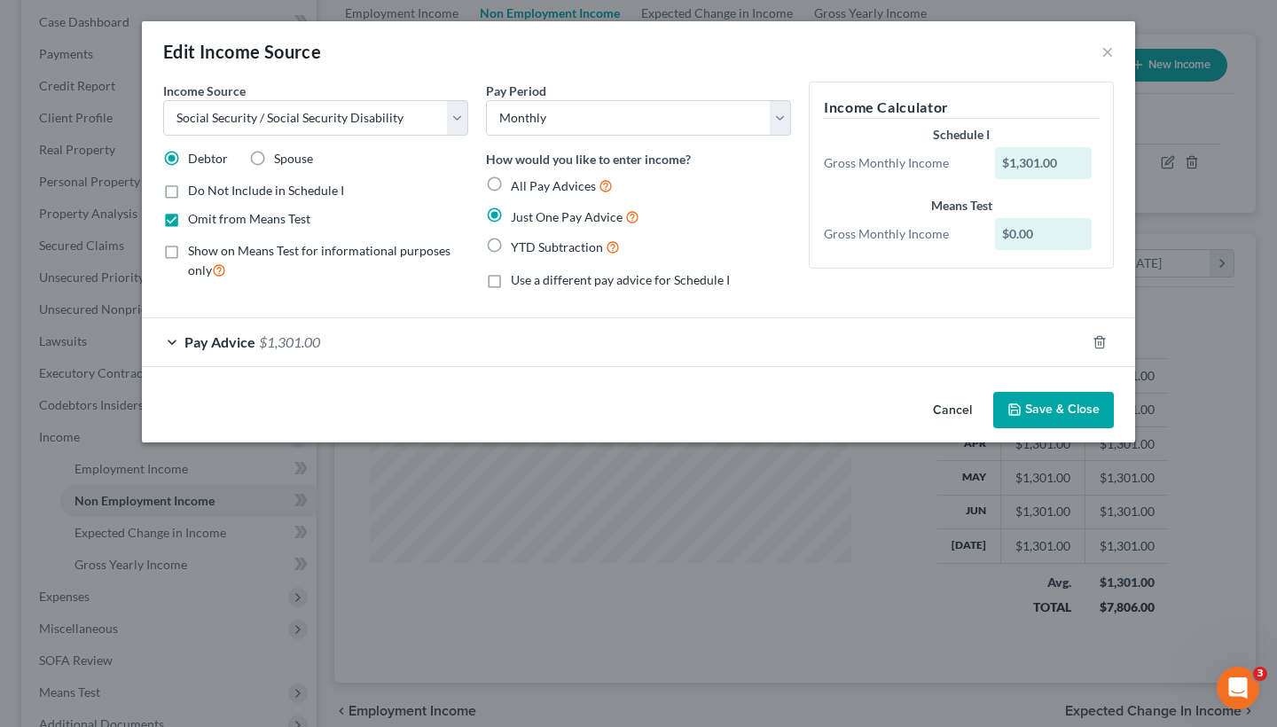 The height and width of the screenshot is (727, 1277). I want to click on span: Show on Means Test for informational purposes only, so click(319, 260).